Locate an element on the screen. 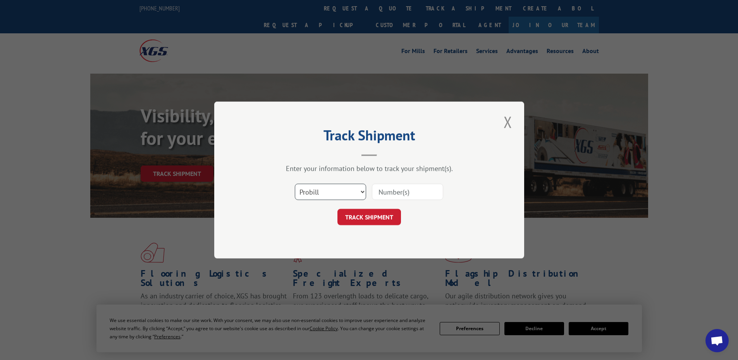  input: Number(s) is located at coordinates (407, 192).